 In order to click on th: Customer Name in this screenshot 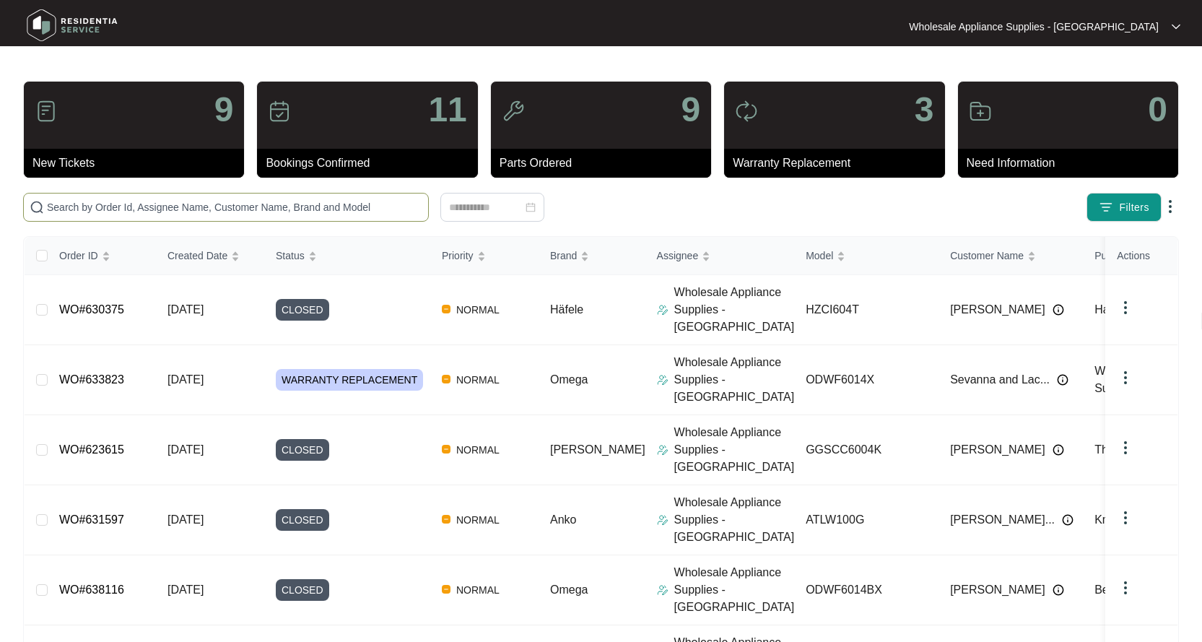, I will do `click(1011, 256)`.